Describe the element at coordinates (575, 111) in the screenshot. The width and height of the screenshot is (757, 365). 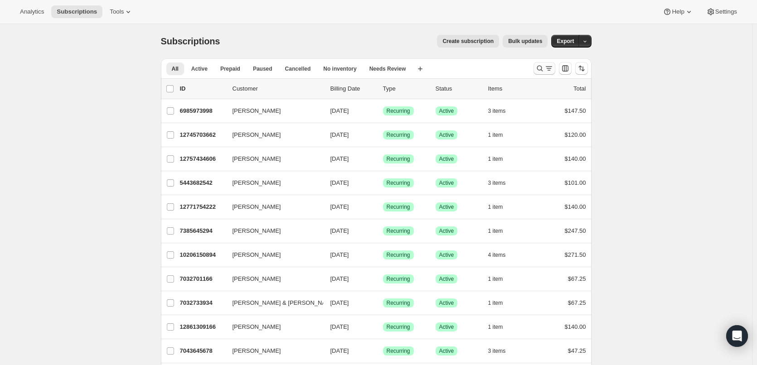
I see `span: $147.50` at that location.